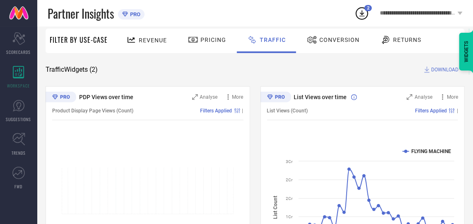 Image resolution: width=473 pixels, height=224 pixels. What do you see at coordinates (407, 40) in the screenshot?
I see `span: Returns` at bounding box center [407, 40].